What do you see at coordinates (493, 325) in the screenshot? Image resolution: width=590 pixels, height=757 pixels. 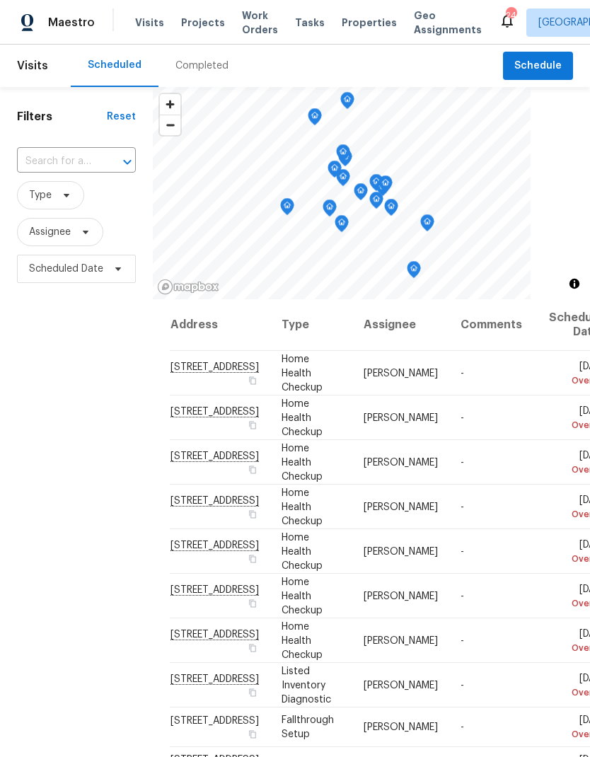 I see `th: Comments` at bounding box center [493, 325].